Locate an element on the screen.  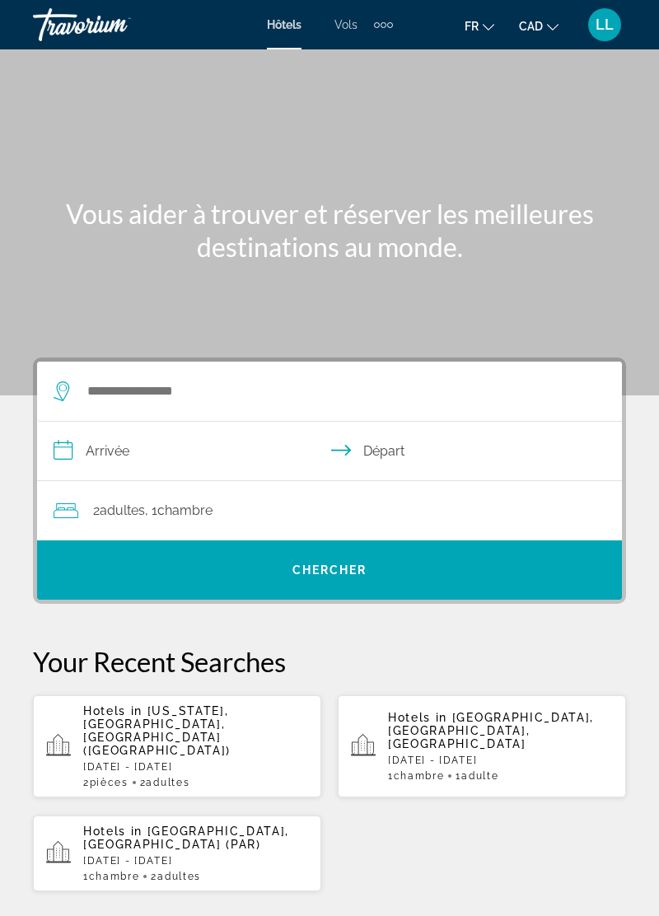
p: Your Recent Searches is located at coordinates (330, 662).